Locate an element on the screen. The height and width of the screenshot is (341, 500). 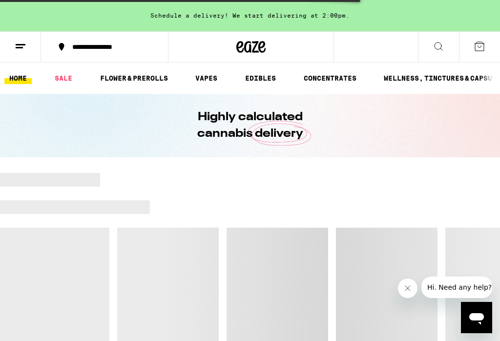
a: FLOWER & PREROLLS is located at coordinates (134, 78).